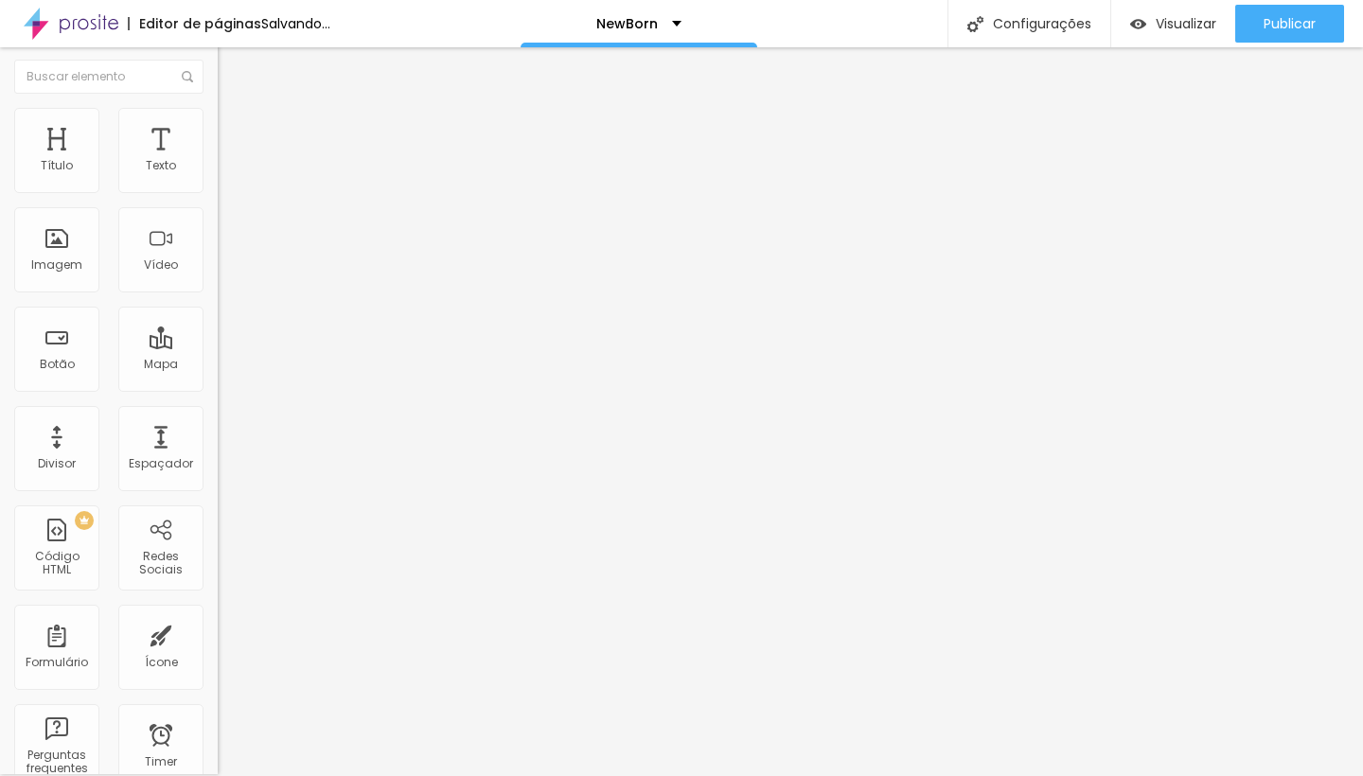 Image resolution: width=1363 pixels, height=776 pixels. I want to click on div: Divisor, so click(57, 464).